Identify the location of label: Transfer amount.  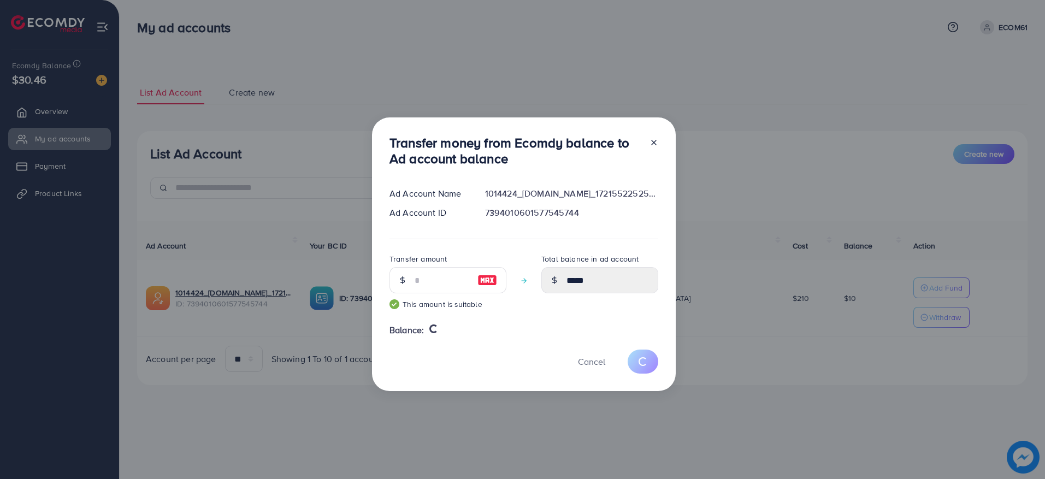
(418, 259).